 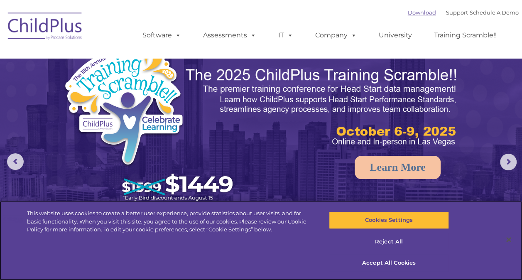 What do you see at coordinates (388, 220) in the screenshot?
I see `button: Cookies Settings` at bounding box center [388, 220].